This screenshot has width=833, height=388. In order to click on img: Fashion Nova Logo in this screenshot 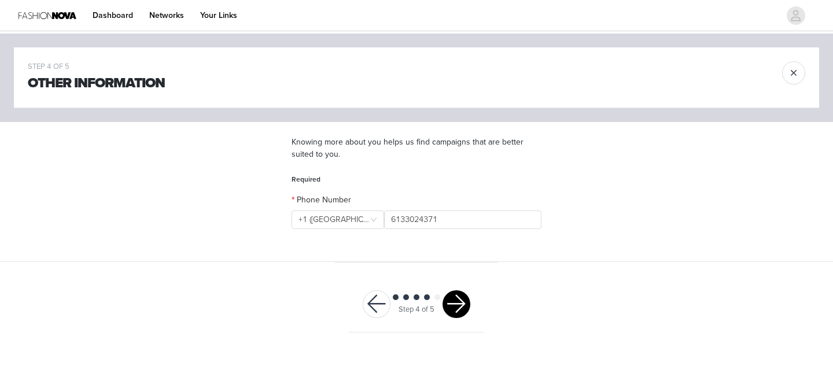, I will do `click(47, 15)`.